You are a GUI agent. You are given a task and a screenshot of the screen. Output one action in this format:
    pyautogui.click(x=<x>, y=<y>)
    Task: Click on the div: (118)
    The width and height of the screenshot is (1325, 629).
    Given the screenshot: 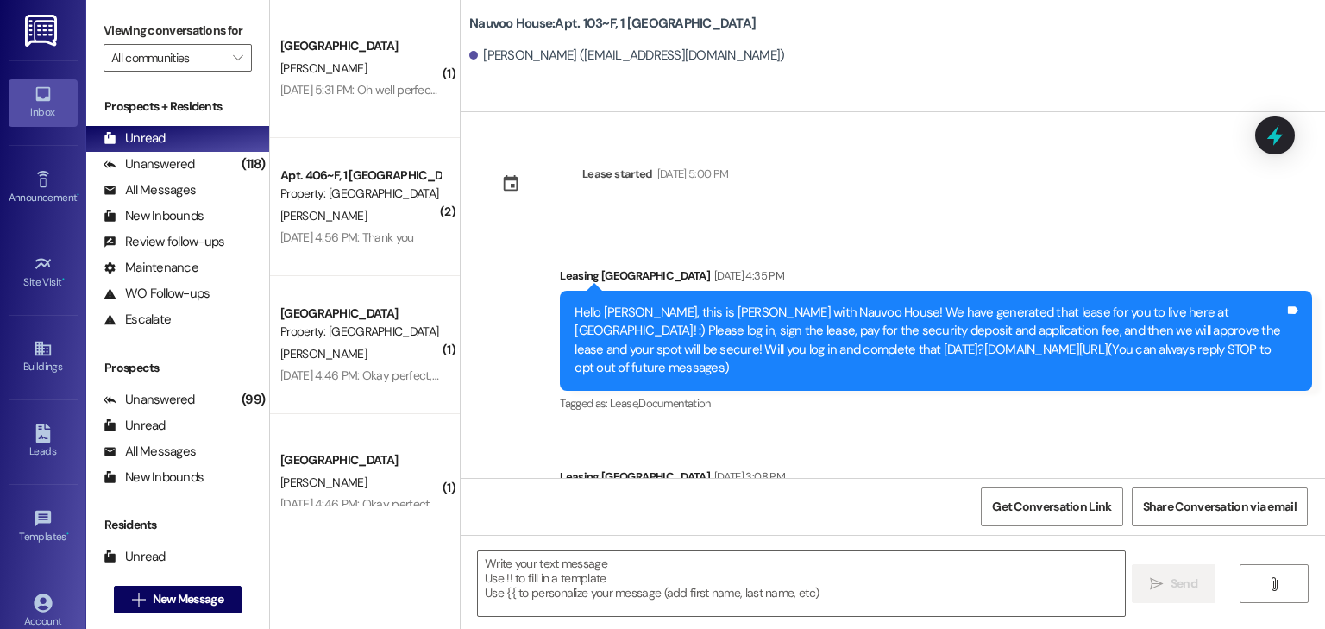 What is the action you would take?
    pyautogui.click(x=253, y=164)
    